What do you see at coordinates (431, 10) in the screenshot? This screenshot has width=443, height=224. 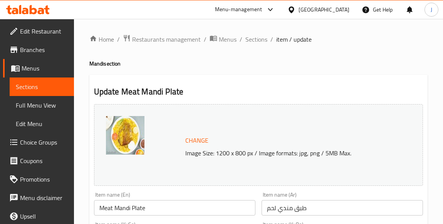 I see `span: J` at bounding box center [431, 10].